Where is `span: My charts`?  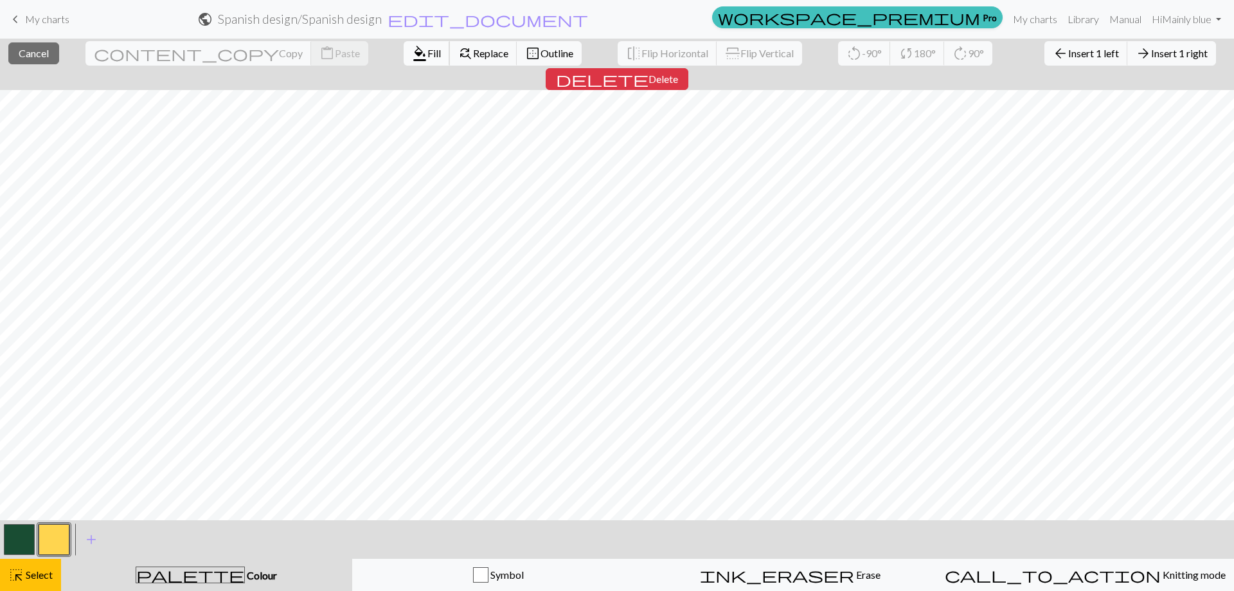 span: My charts is located at coordinates (47, 19).